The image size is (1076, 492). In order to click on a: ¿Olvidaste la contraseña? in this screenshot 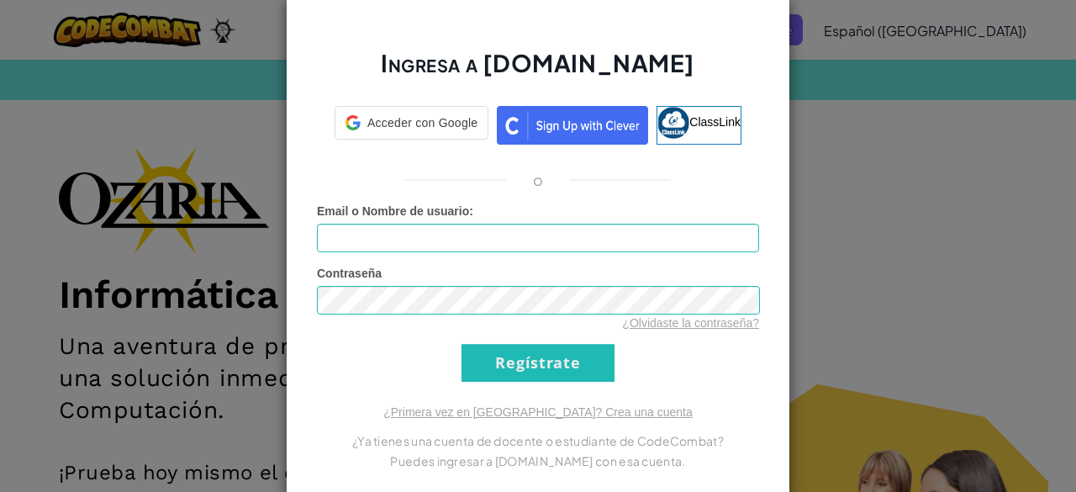, I will do `click(690, 323)`.